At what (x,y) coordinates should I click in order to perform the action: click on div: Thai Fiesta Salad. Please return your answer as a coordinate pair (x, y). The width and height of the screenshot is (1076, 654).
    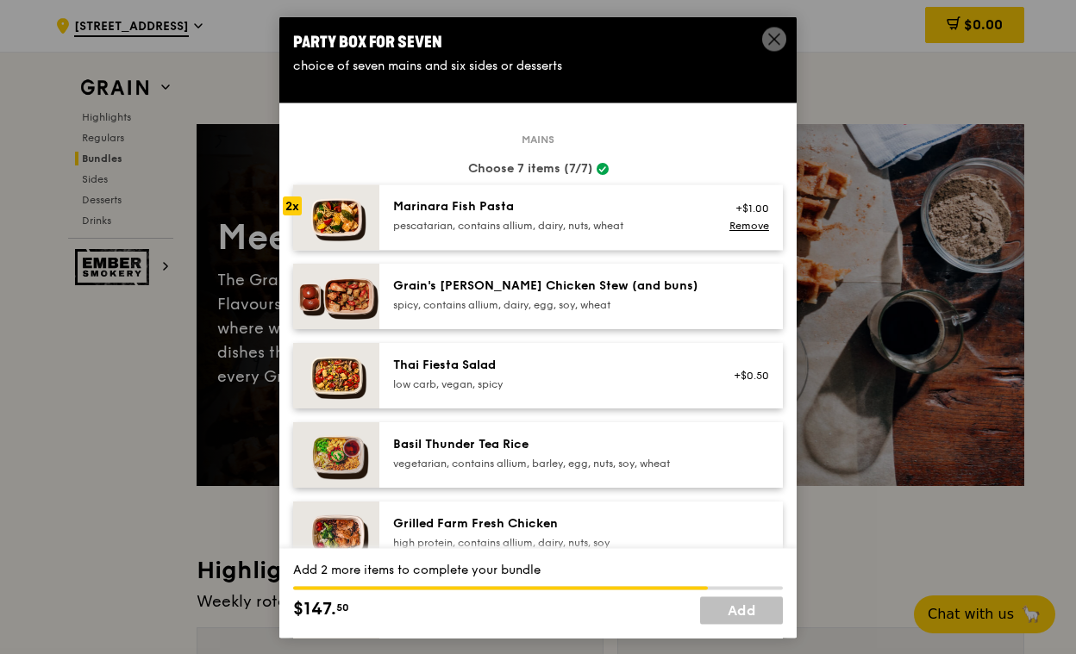
    Looking at the image, I should click on (548, 366).